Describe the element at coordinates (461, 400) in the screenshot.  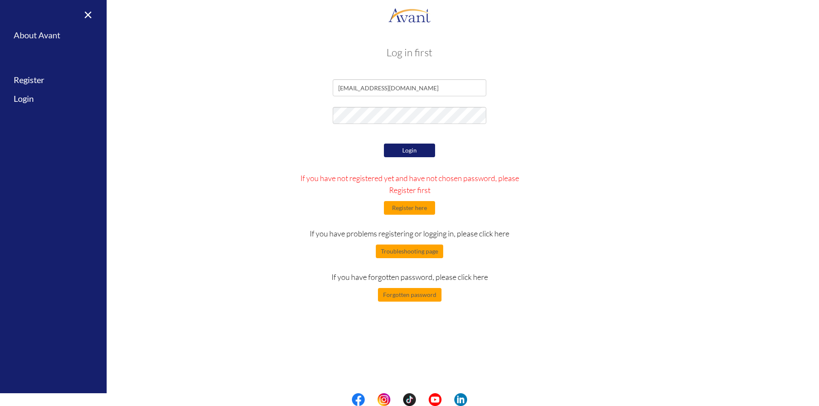
I see `img: li.png` at that location.